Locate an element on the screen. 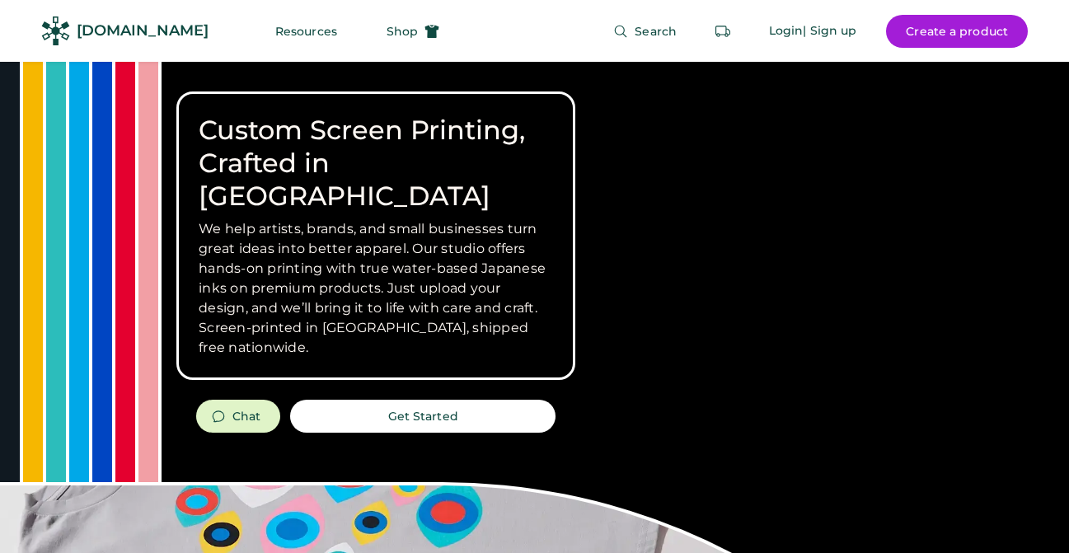  button: Search is located at coordinates (644, 31).